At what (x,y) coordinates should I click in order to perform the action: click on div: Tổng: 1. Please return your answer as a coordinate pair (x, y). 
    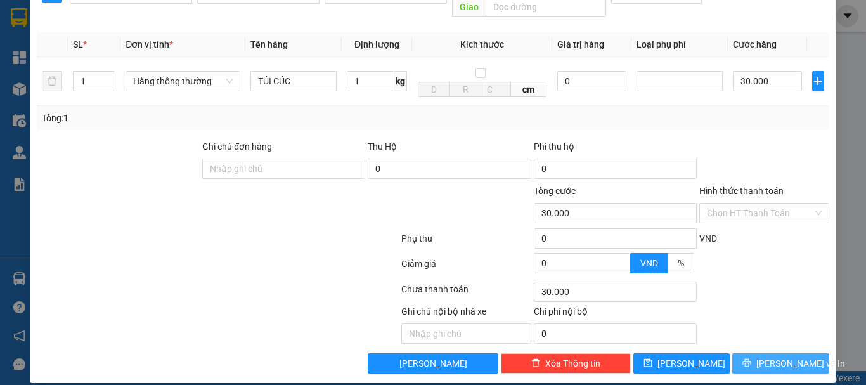
    Looking at the image, I should click on (188, 118).